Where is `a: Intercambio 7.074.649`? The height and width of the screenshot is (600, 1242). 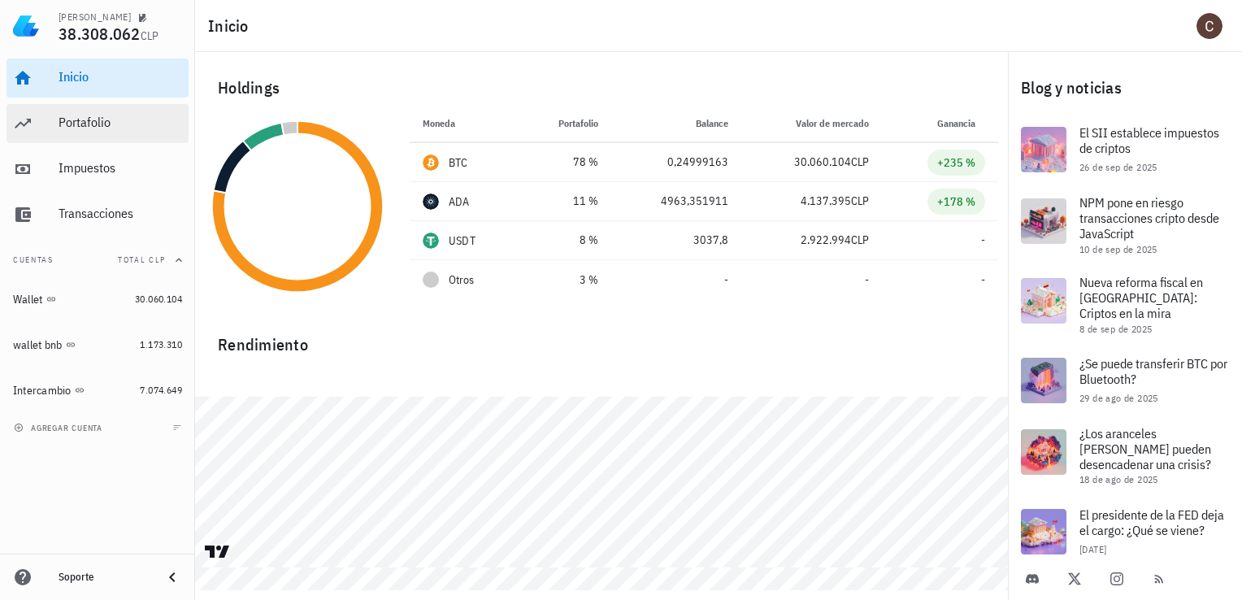
a: Intercambio 7.074.649 is located at coordinates (98, 390).